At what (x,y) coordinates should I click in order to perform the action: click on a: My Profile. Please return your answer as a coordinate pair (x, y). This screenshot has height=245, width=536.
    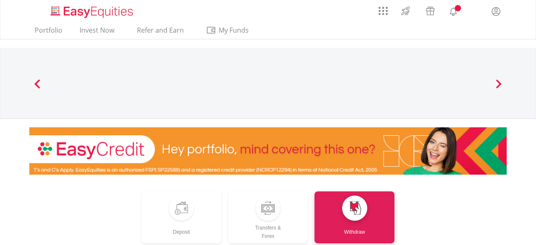
    Looking at the image, I should click on (496, 11).